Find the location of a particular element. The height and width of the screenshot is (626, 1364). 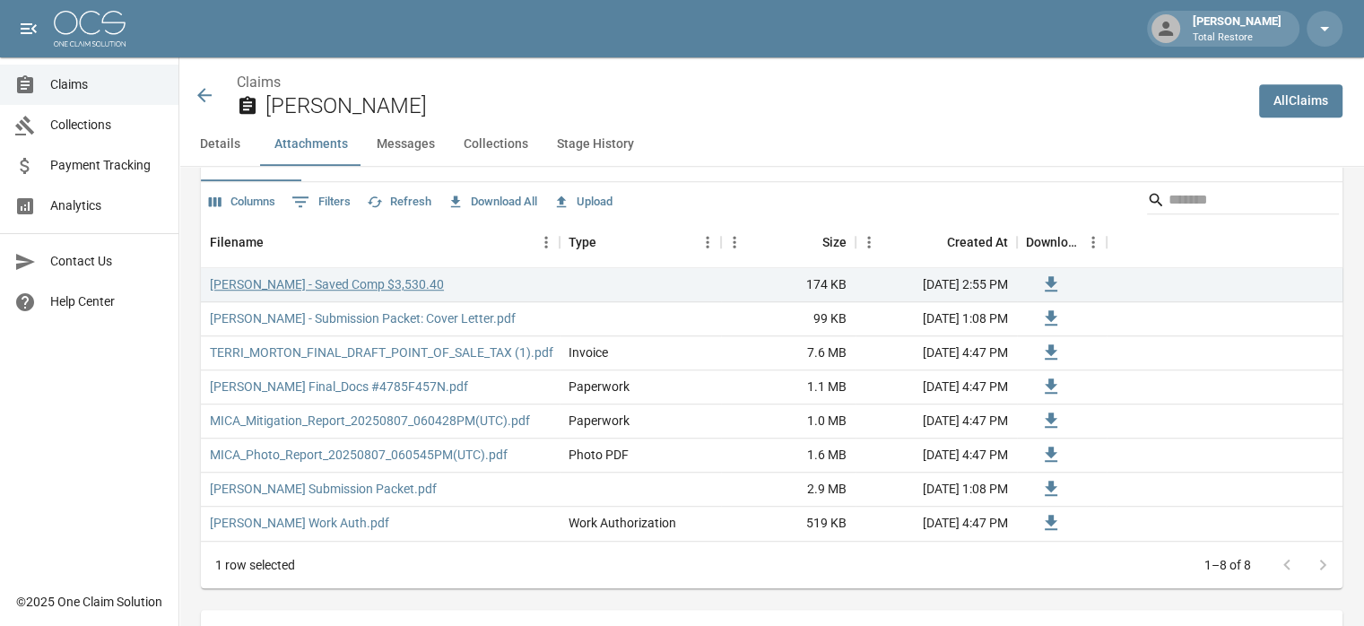

nav: breadcrumb is located at coordinates (741, 82).